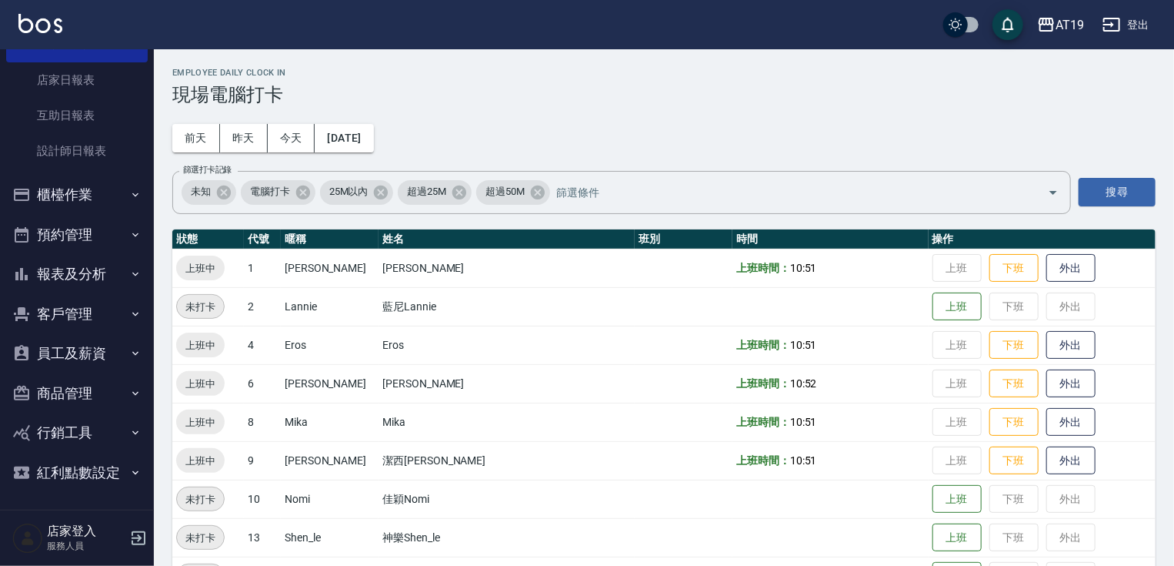 The image size is (1174, 566). I want to click on span: 超過25M, so click(426, 192).